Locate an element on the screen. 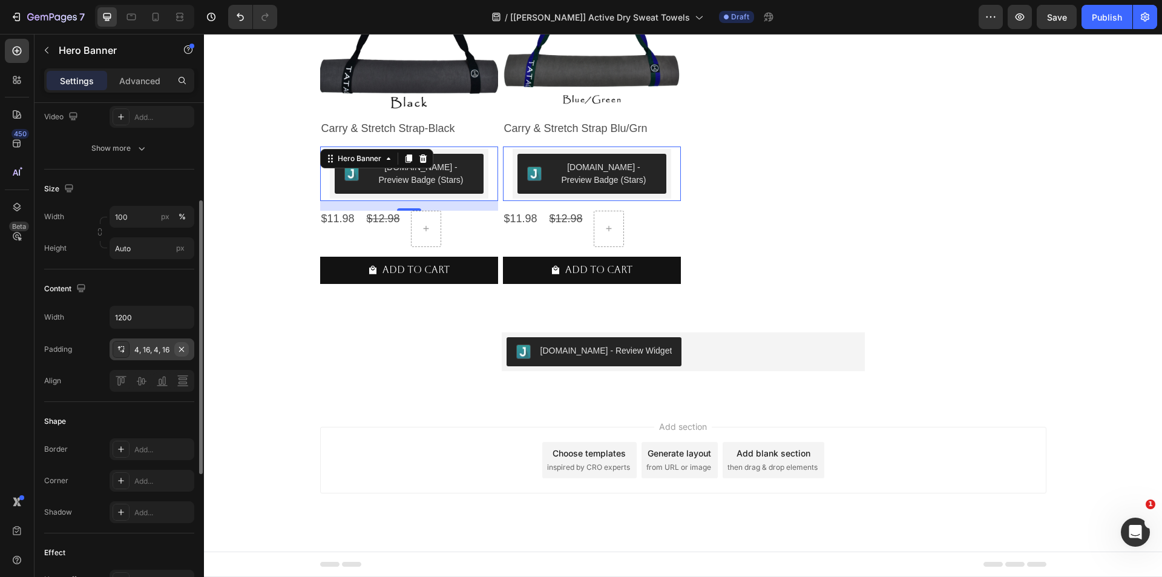 The image size is (1162, 577). button: Save is located at coordinates (1057, 17).